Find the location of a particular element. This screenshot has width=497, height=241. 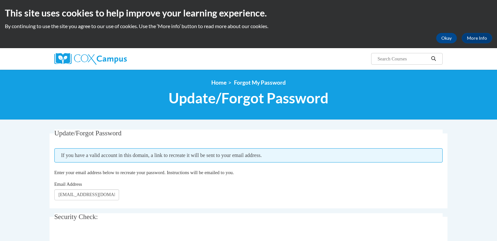

input: Email is located at coordinates (87, 195).